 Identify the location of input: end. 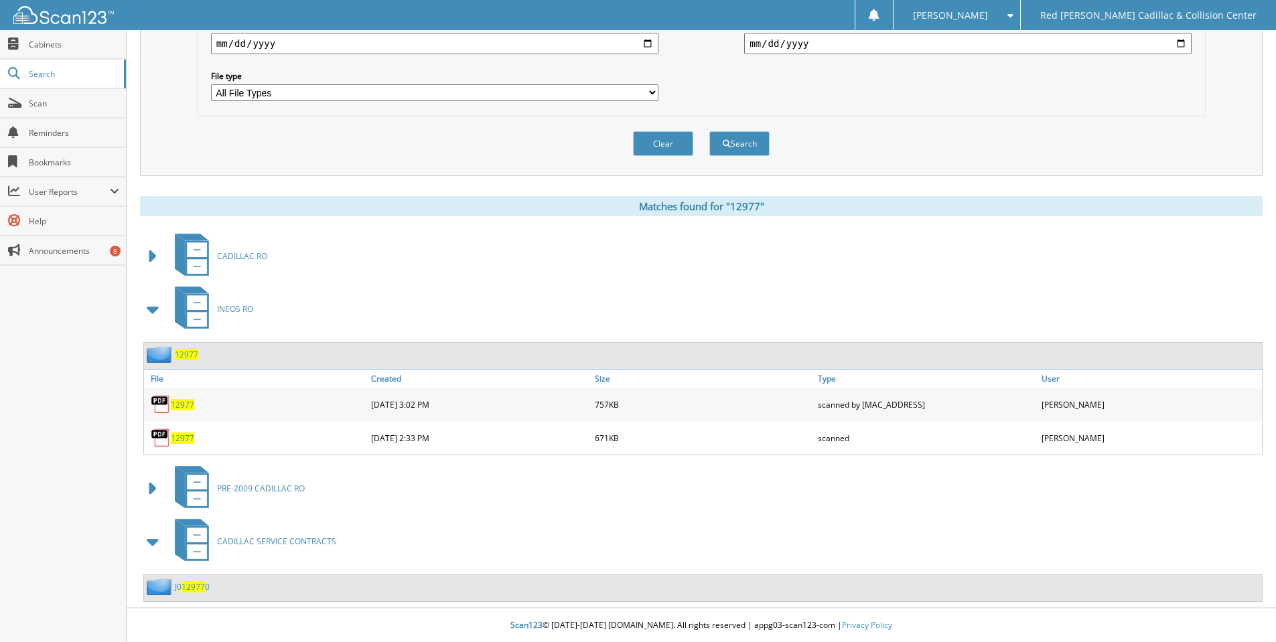
(968, 44).